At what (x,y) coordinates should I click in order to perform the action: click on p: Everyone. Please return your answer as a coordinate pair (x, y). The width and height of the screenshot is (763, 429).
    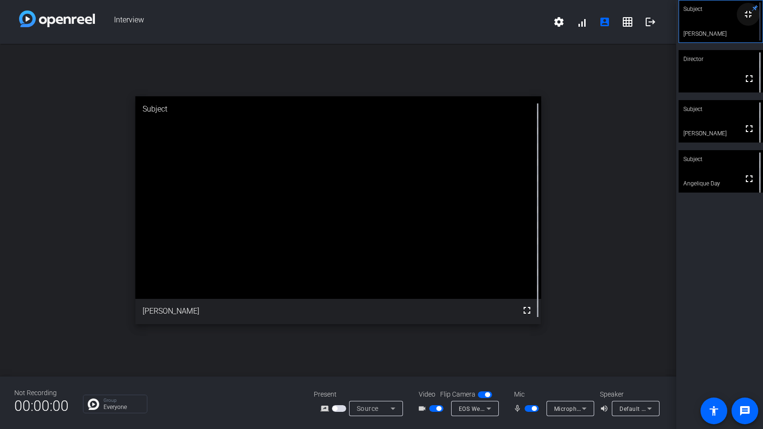
    Looking at the image, I should click on (123, 407).